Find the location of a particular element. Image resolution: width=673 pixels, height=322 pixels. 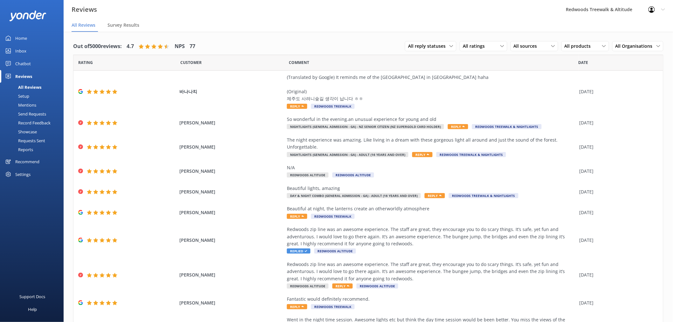

h4: 4.7 is located at coordinates (130, 46).